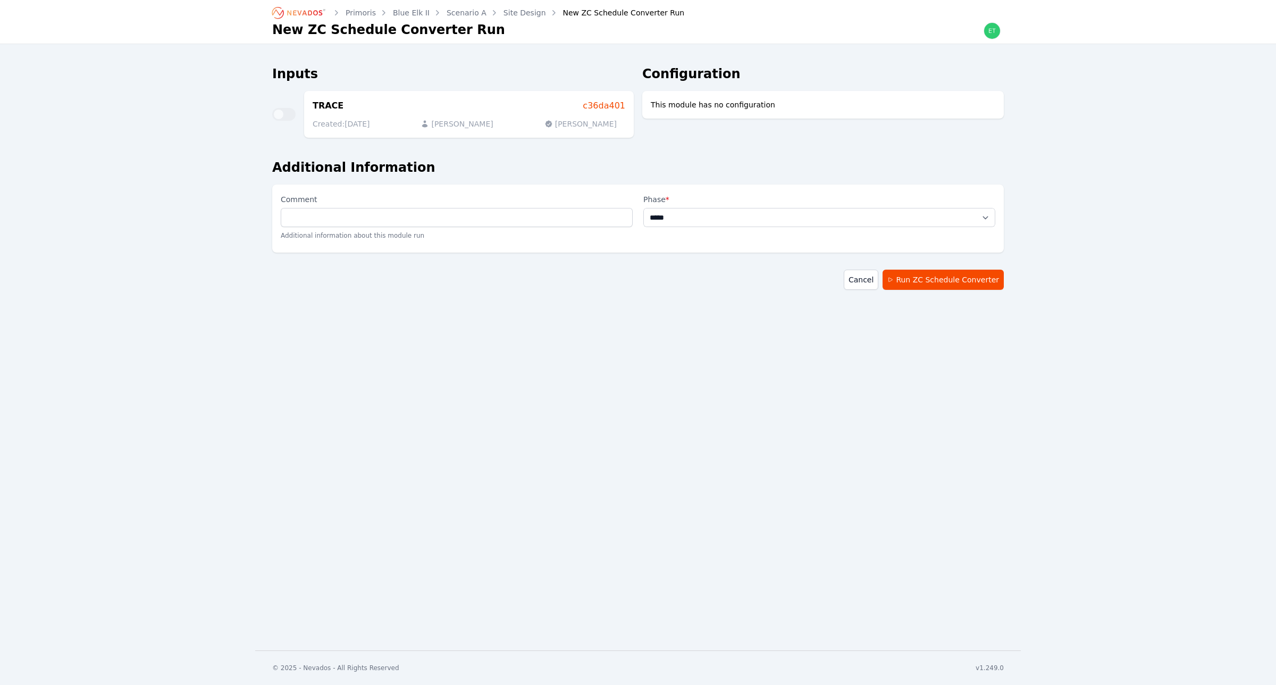  I want to click on h3: TRACE, so click(328, 106).